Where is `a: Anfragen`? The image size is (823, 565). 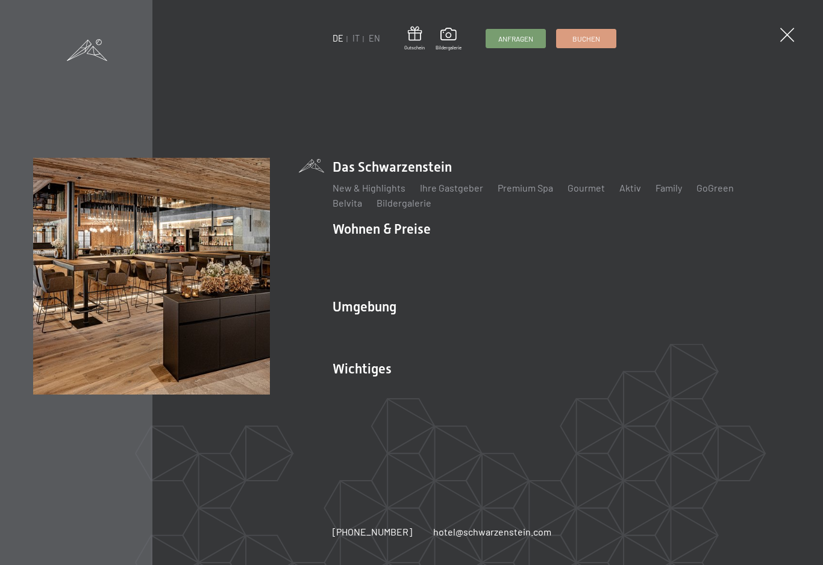 a: Anfragen is located at coordinates (516, 39).